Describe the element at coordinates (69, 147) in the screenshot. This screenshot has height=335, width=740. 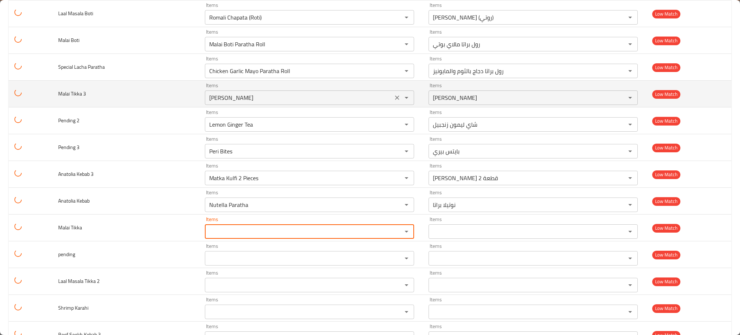
I see `span: Pending 3` at that location.